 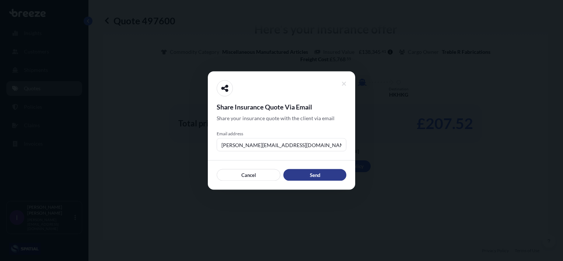 I want to click on button: Send, so click(x=315, y=175).